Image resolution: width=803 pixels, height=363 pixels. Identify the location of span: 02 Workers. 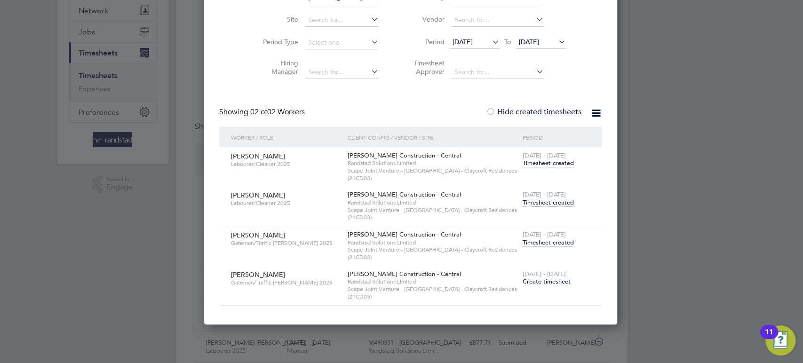
(277, 112).